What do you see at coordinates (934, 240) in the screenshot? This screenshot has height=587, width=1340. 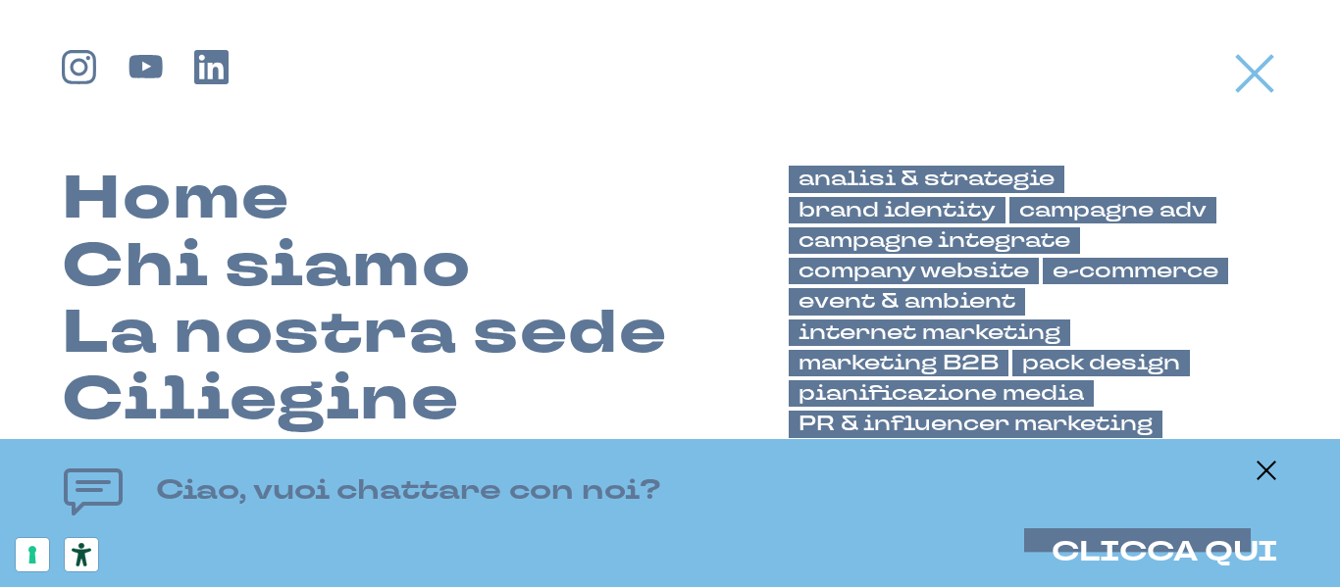 I see `a: campagne integrate` at bounding box center [934, 240].